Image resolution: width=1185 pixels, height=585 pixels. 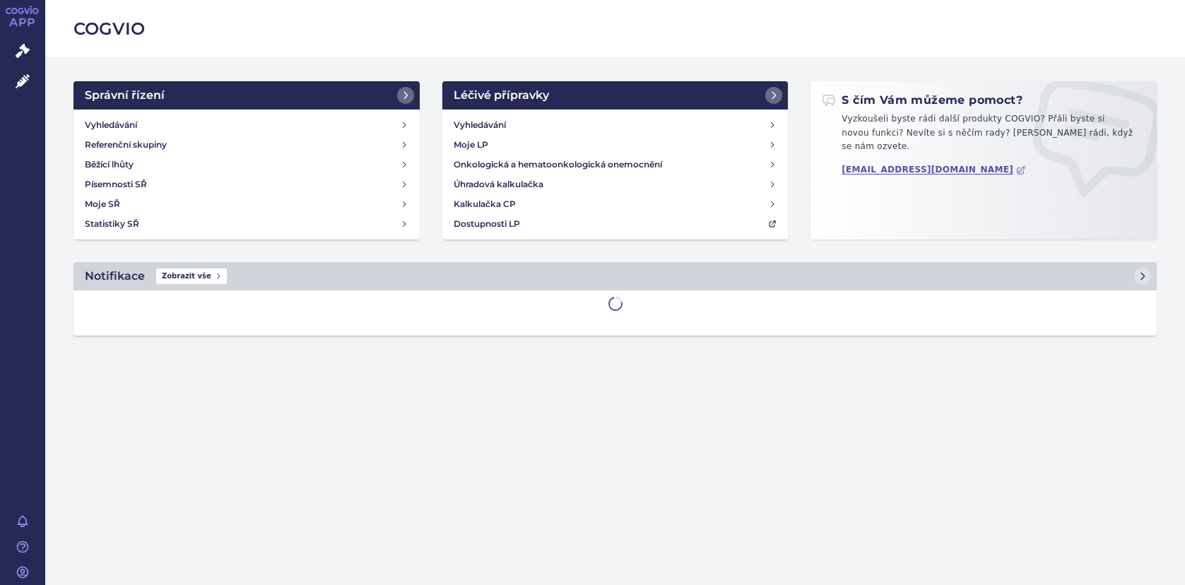 What do you see at coordinates (615, 204) in the screenshot?
I see `a: Kalkulačka CP` at bounding box center [615, 204].